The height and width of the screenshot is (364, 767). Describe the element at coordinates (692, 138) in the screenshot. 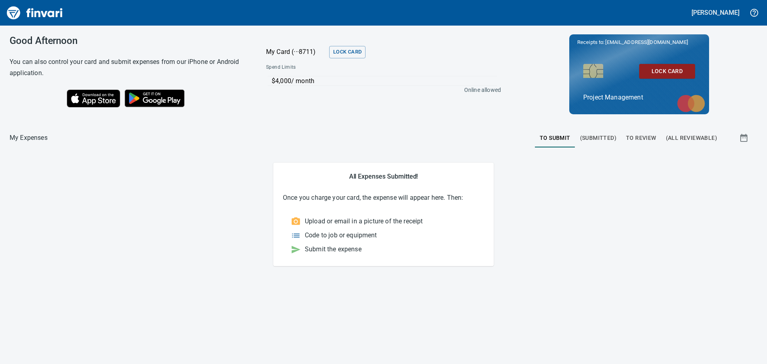

I see `span: (All Reviewable)` at that location.